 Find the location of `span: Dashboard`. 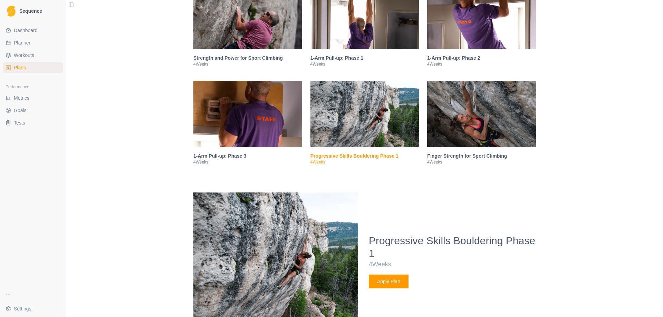

span: Dashboard is located at coordinates (26, 30).